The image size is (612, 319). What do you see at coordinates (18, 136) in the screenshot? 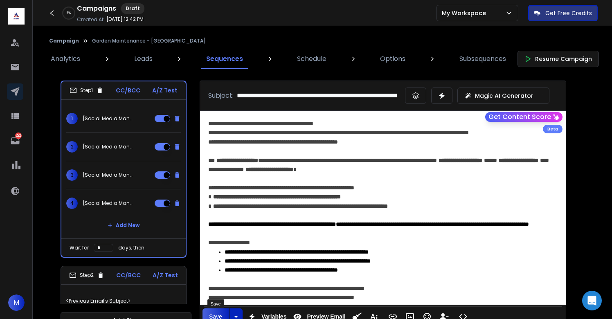
I see `p: 222` at bounding box center [18, 136].